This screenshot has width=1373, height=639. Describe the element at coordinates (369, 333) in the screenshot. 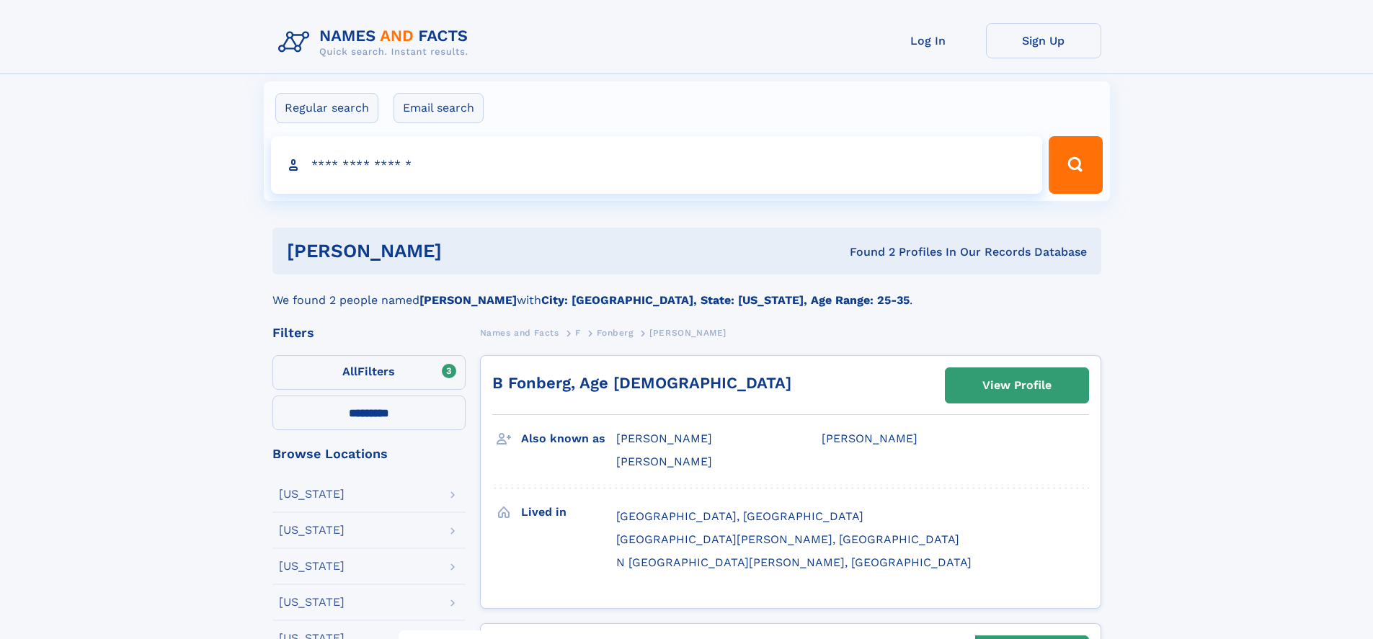

I see `div: Filters` at that location.